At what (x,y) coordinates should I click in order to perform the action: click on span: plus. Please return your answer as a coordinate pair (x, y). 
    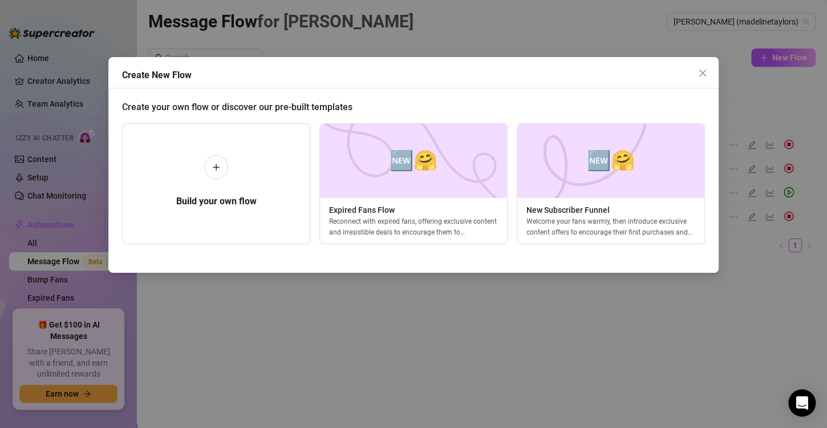
    Looking at the image, I should click on (216, 167).